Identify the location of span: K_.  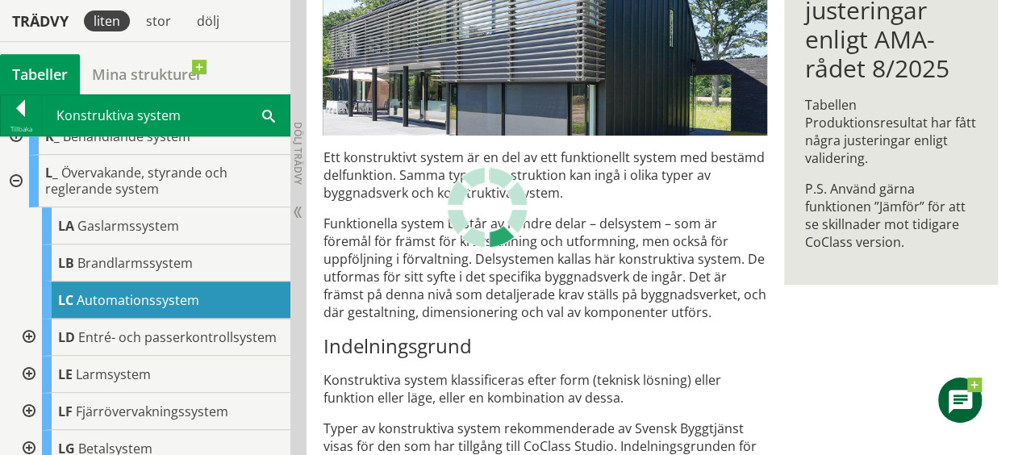
(52, 136).